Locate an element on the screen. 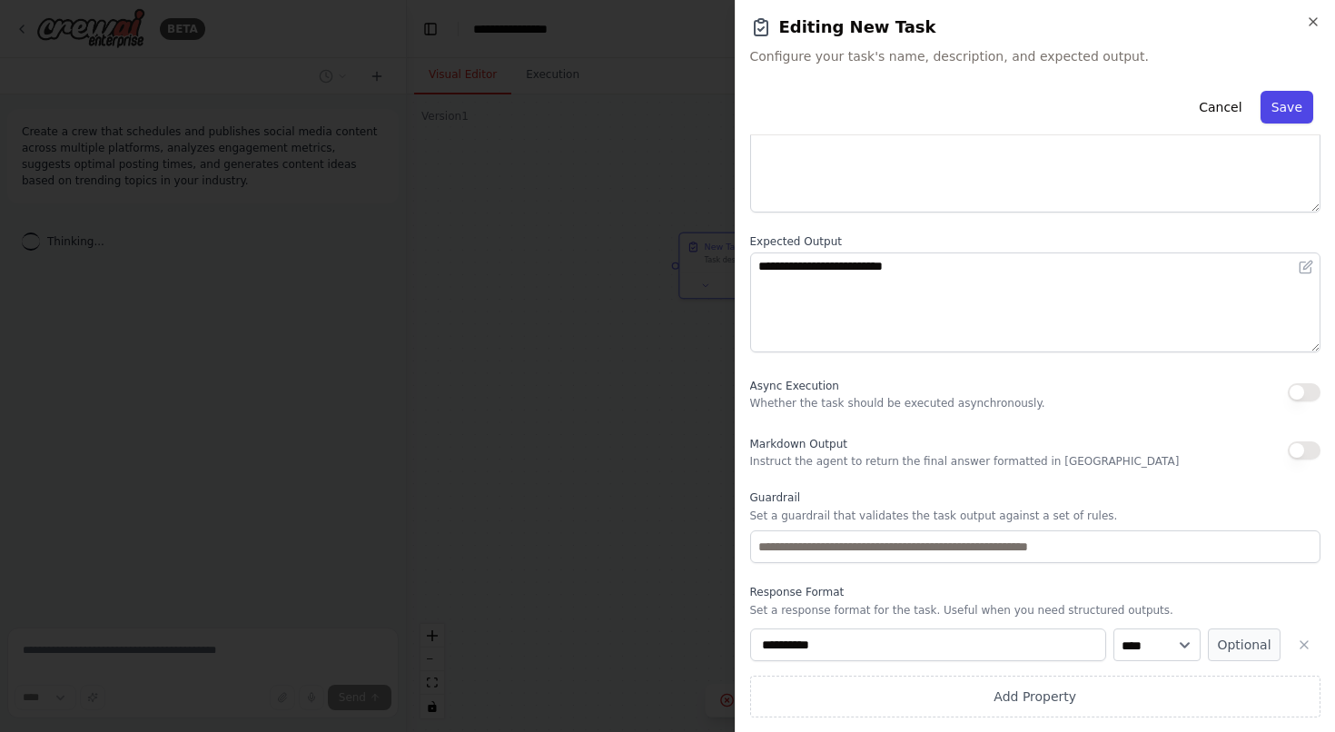 Image resolution: width=1335 pixels, height=732 pixels. label: Guardrail is located at coordinates (1035, 498).